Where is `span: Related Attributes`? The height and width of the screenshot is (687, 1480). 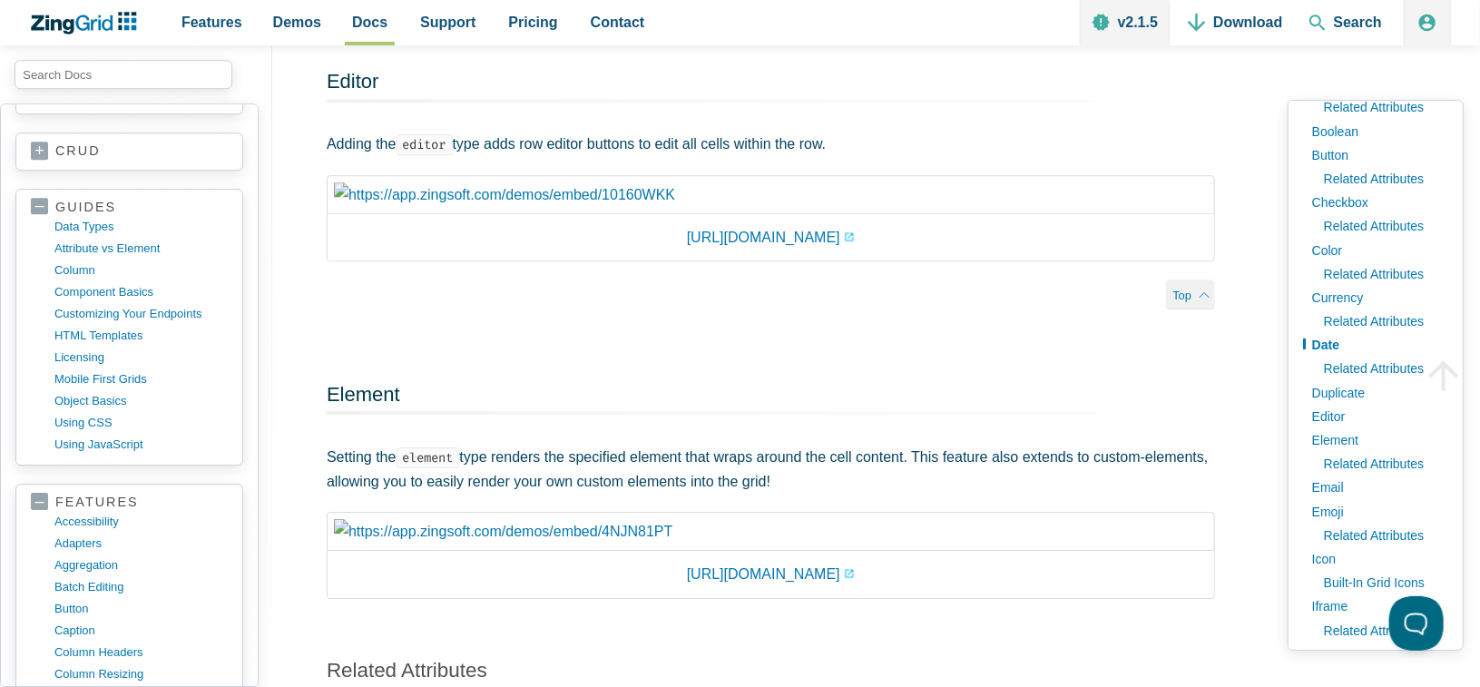 span: Related Attributes is located at coordinates (407, 670).